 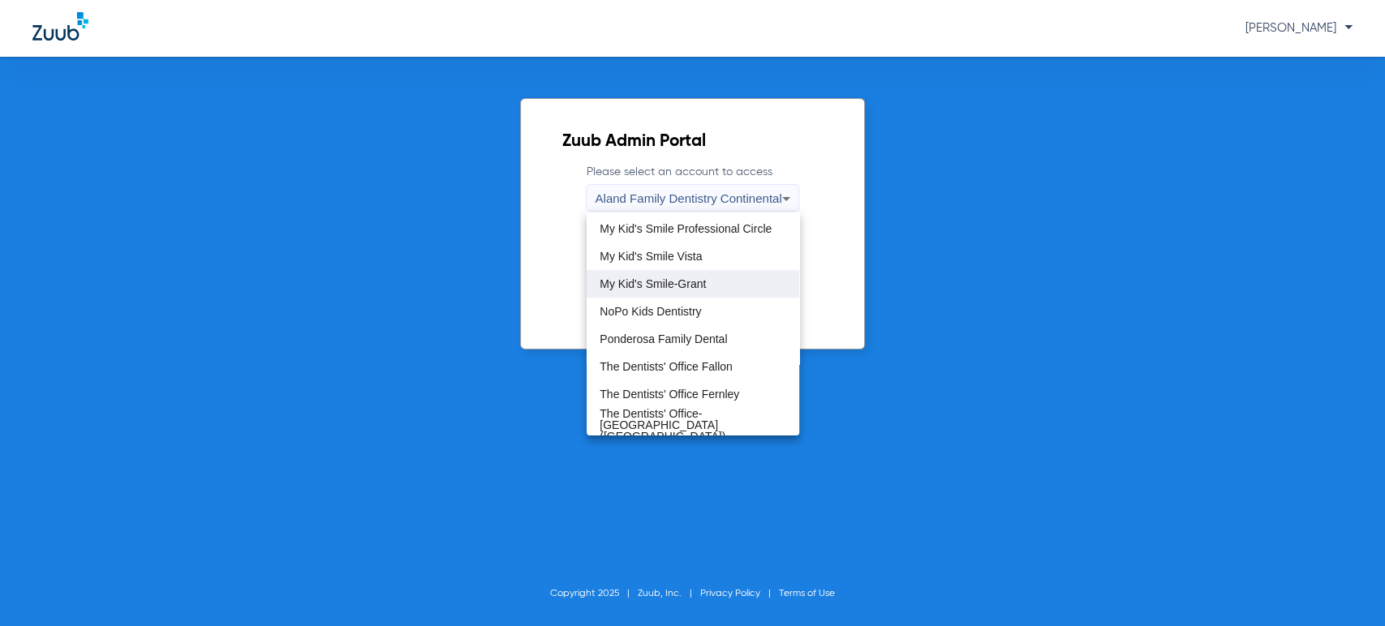 What do you see at coordinates (663, 339) in the screenshot?
I see `span: Ponderosa Family Dental` at bounding box center [663, 339].